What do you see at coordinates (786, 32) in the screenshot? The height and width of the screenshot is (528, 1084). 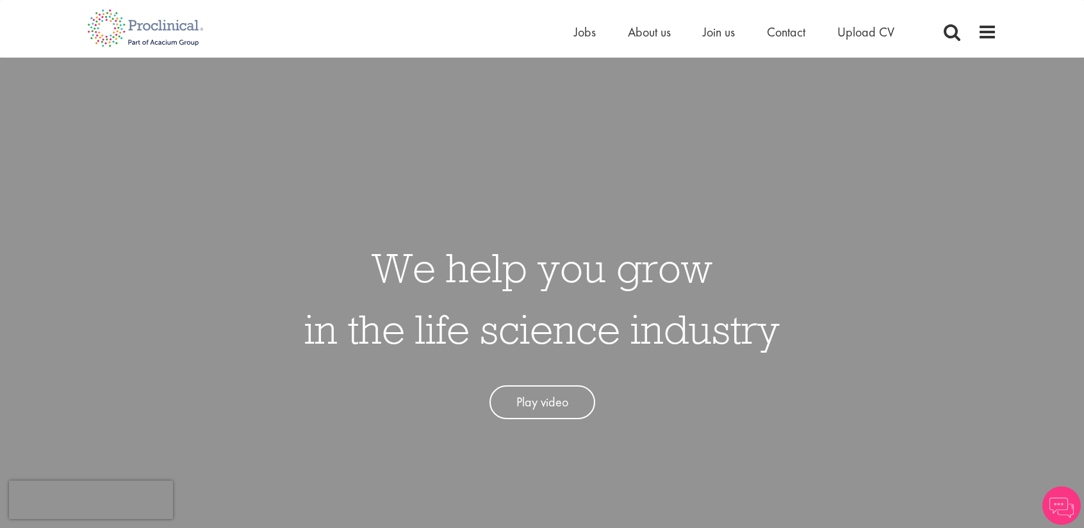 I see `a: Contact` at bounding box center [786, 32].